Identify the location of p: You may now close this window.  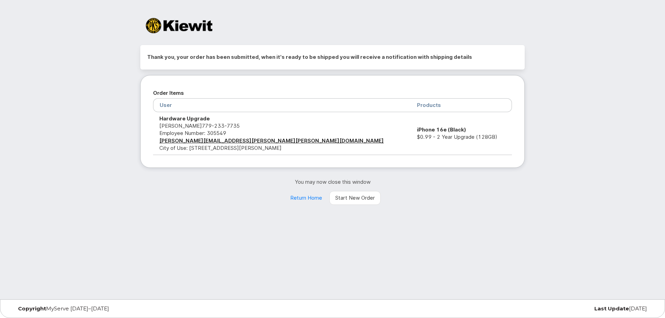
(332, 182).